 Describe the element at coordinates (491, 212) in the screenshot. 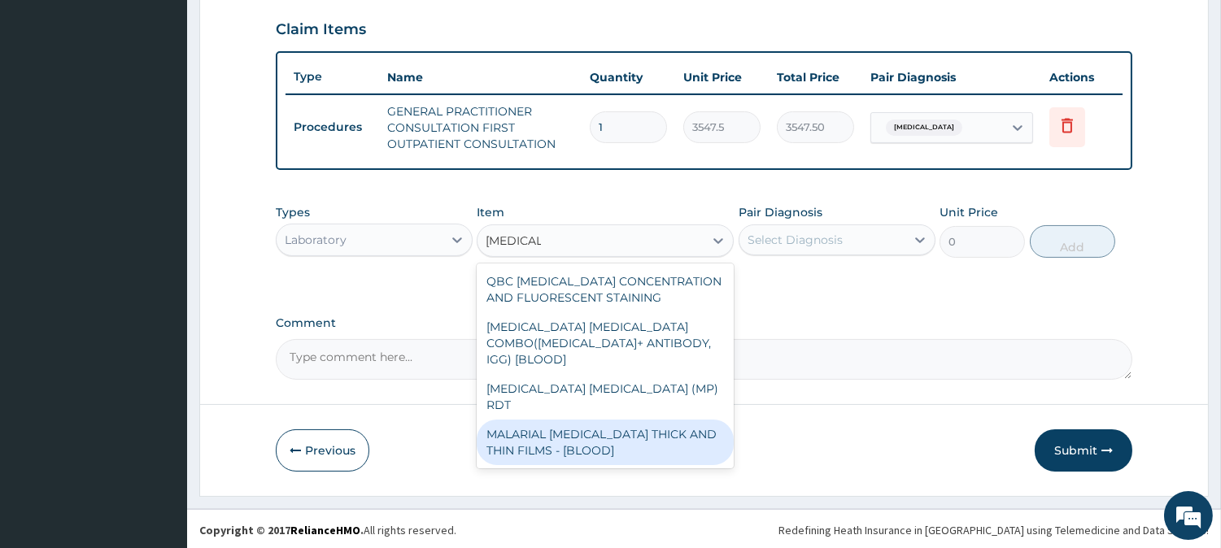

I see `label: Item` at that location.